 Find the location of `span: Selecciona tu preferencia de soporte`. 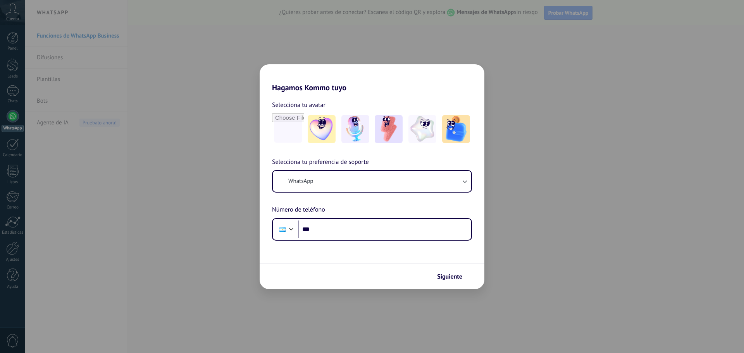

span: Selecciona tu preferencia de soporte is located at coordinates (320, 162).